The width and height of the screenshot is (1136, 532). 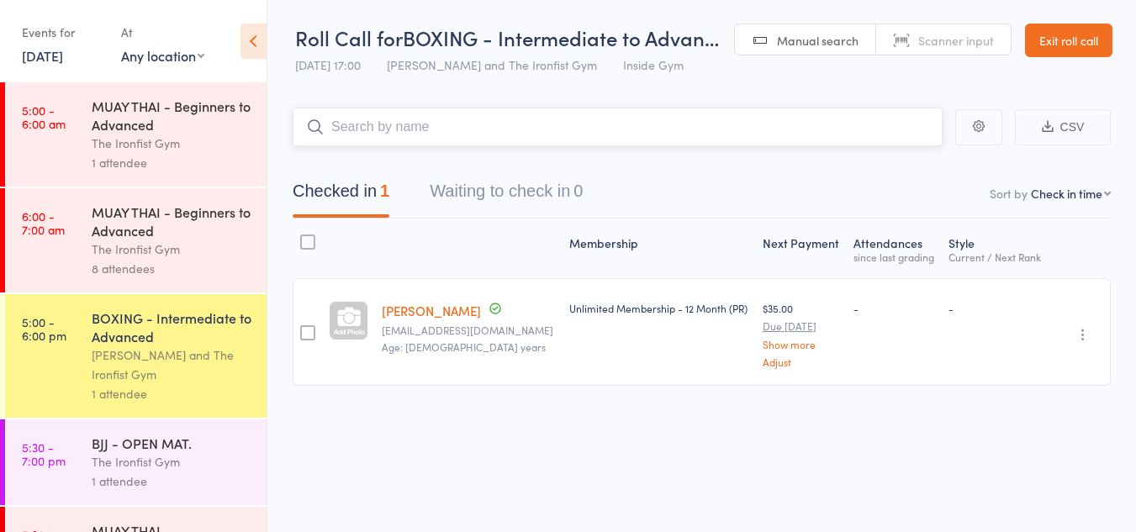 I want to click on div: Unlimited Membership - 12 Month (PR), so click(x=660, y=308).